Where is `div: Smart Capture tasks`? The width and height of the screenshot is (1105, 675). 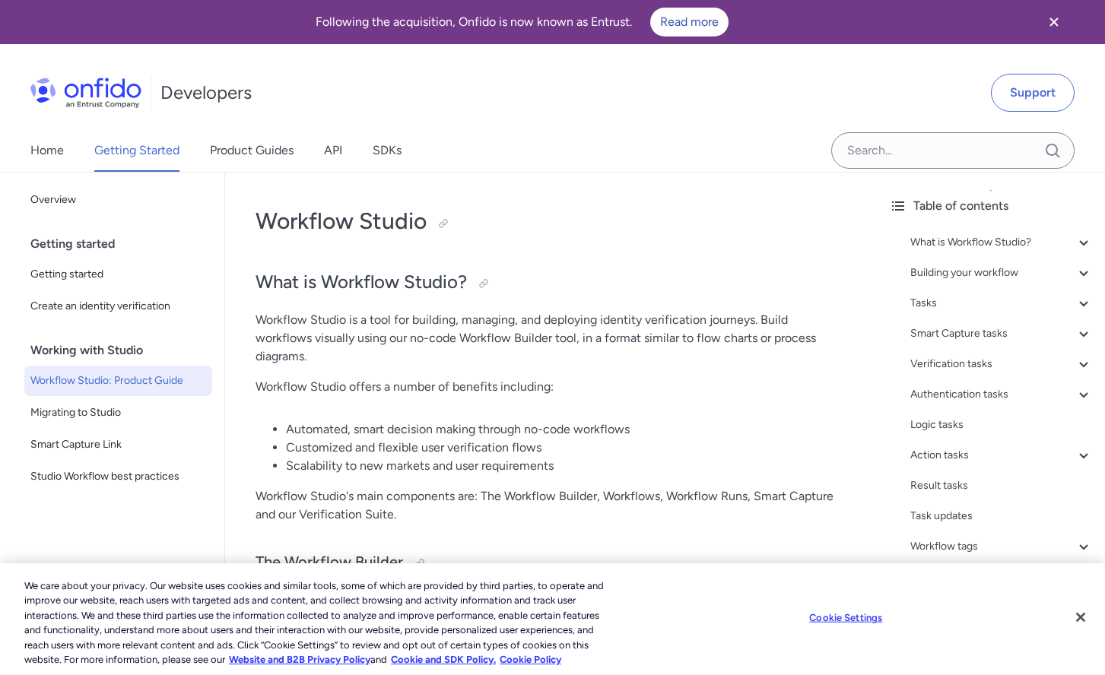
div: Smart Capture tasks is located at coordinates (1002, 334).